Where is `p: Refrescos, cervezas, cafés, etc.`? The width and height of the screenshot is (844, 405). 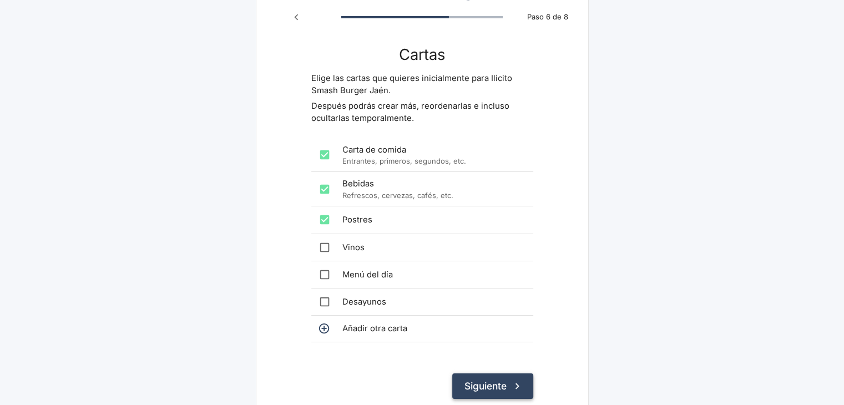 p: Refrescos, cervezas, cafés, etc. is located at coordinates (433, 195).